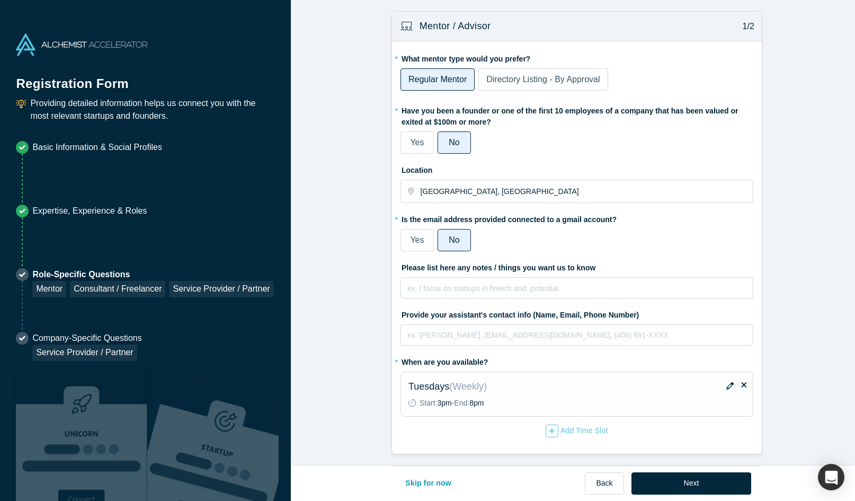 The width and height of the screenshot is (855, 501). What do you see at coordinates (49, 289) in the screenshot?
I see `div: Mentor` at bounding box center [49, 289].